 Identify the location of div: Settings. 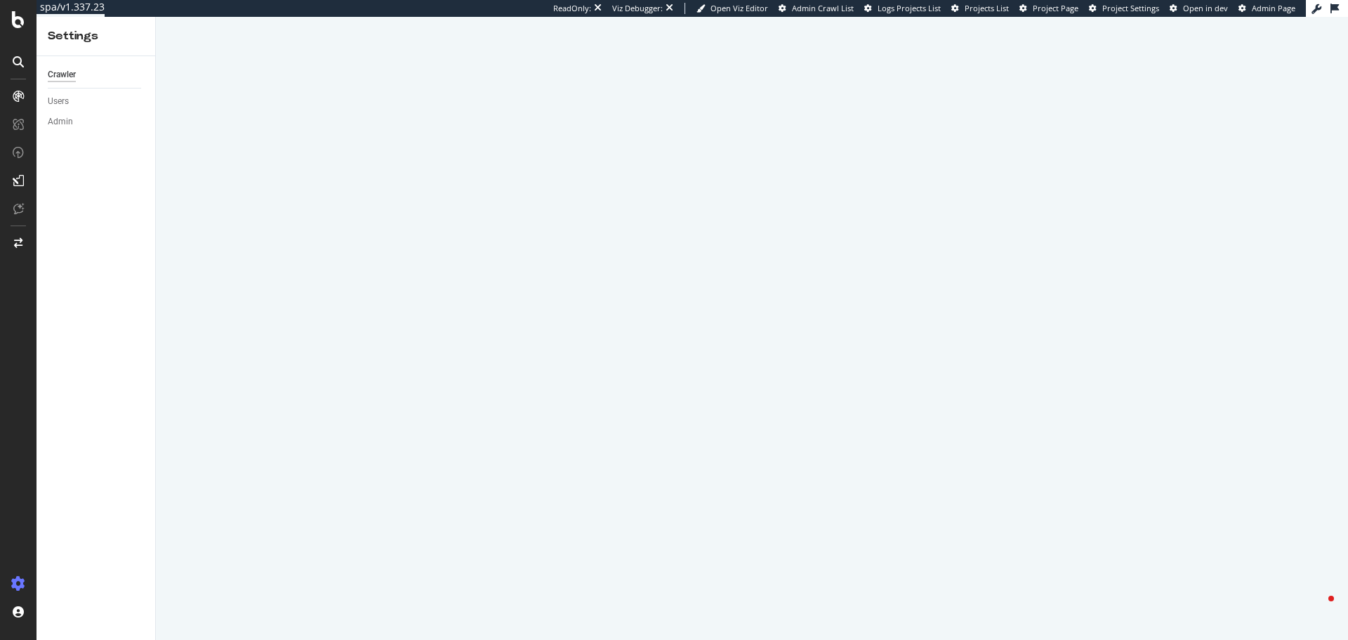
(95, 36).